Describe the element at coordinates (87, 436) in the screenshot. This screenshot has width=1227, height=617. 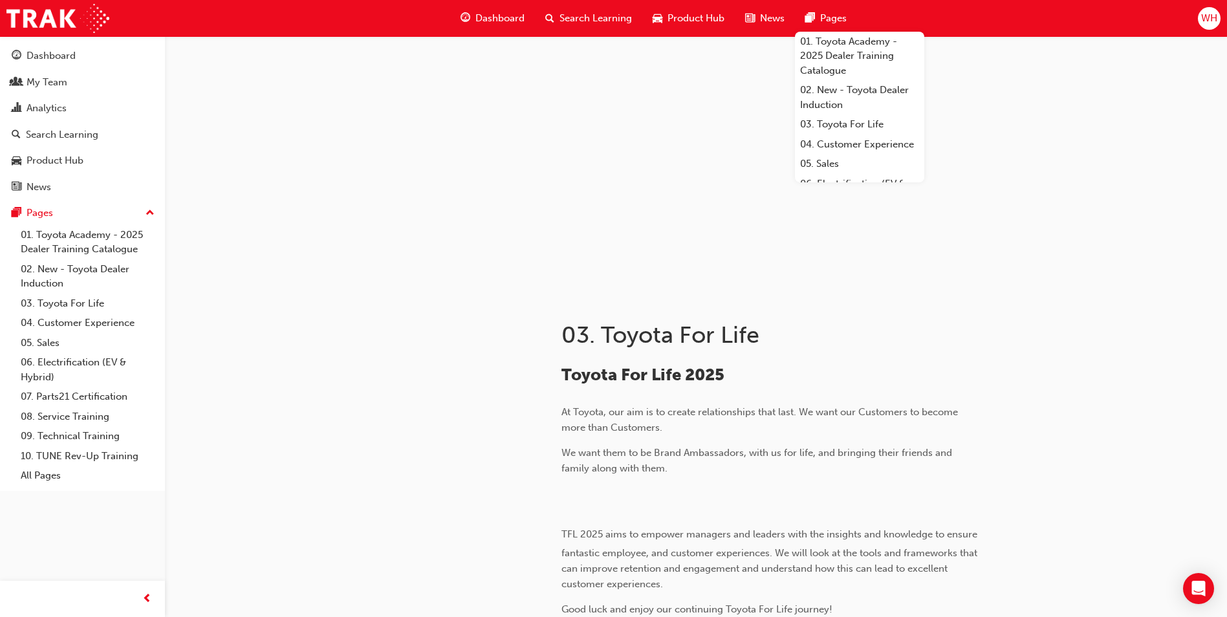
I see `a: 09. Technical Training` at that location.